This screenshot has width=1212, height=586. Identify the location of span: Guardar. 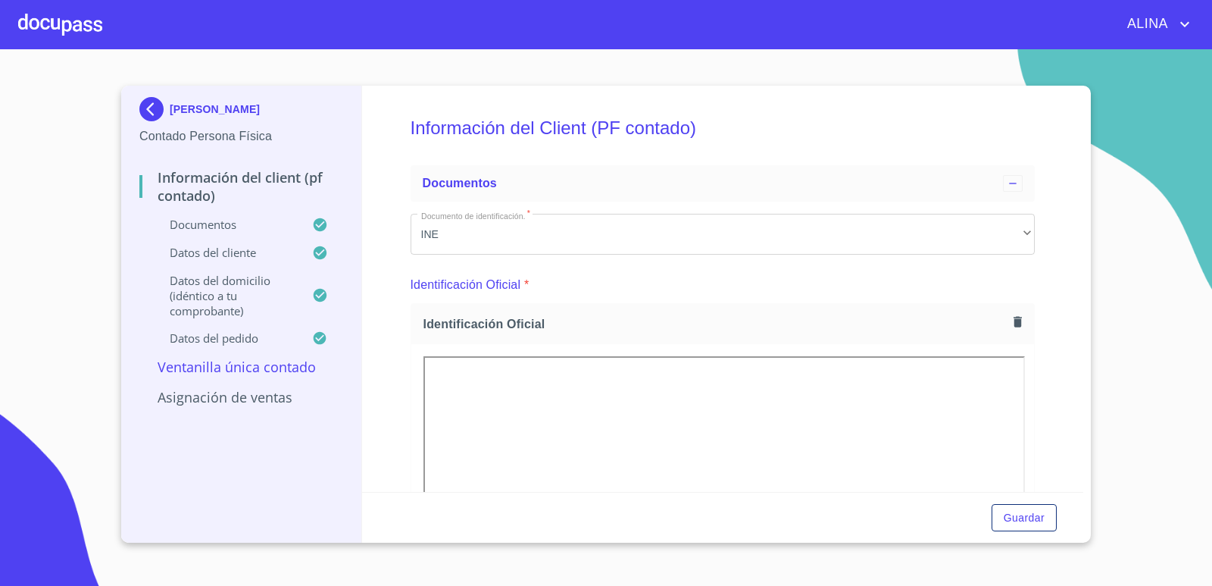
(1024, 517).